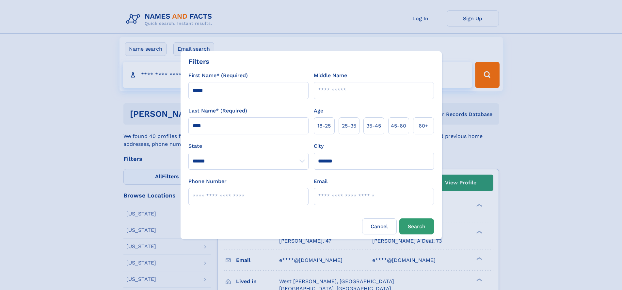 This screenshot has height=290, width=622. Describe the element at coordinates (207, 181) in the screenshot. I see `label: Phone Number` at that location.